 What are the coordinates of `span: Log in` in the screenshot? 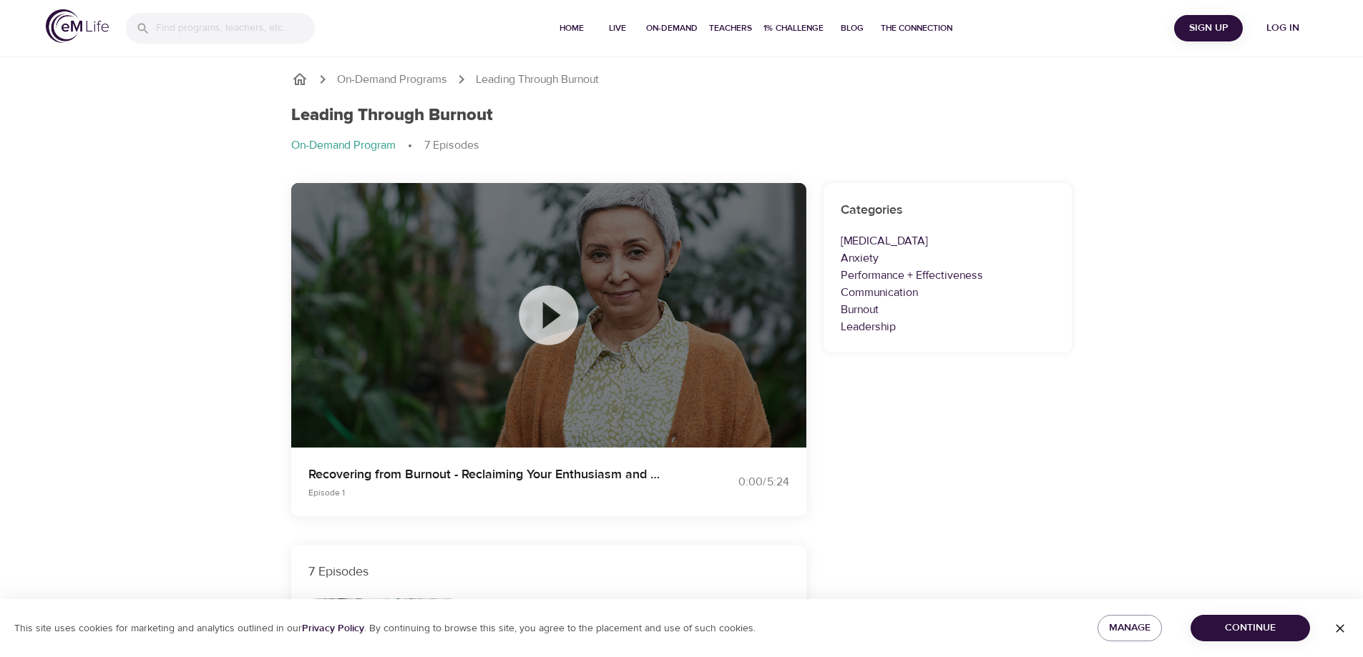 It's located at (1283, 28).